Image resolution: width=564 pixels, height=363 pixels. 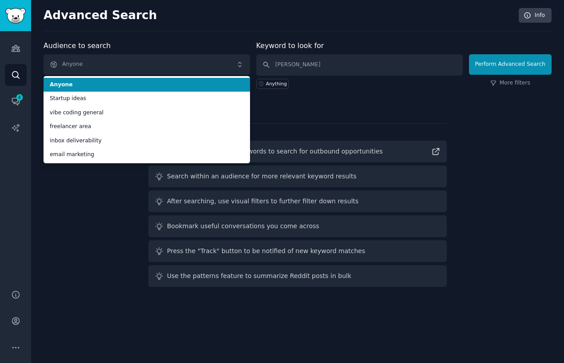 I want to click on div: Use the patterns feature to summarize Reddit posts in bulk, so click(x=259, y=276).